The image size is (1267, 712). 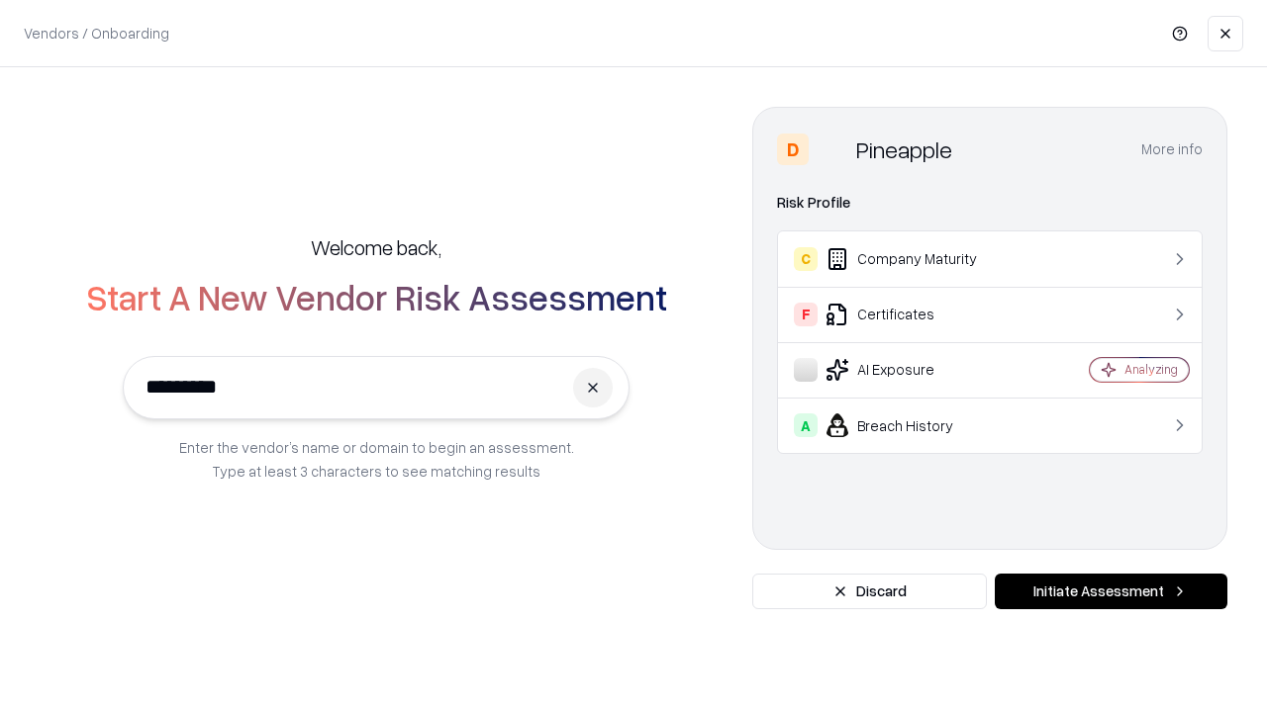 What do you see at coordinates (832, 149) in the screenshot?
I see `img: Pineapple` at bounding box center [832, 149].